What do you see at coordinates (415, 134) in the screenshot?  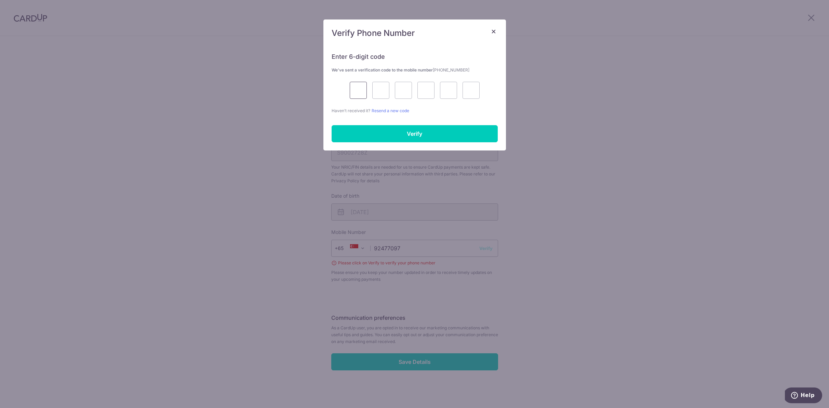 I see `input: Verify` at bounding box center [415, 134].